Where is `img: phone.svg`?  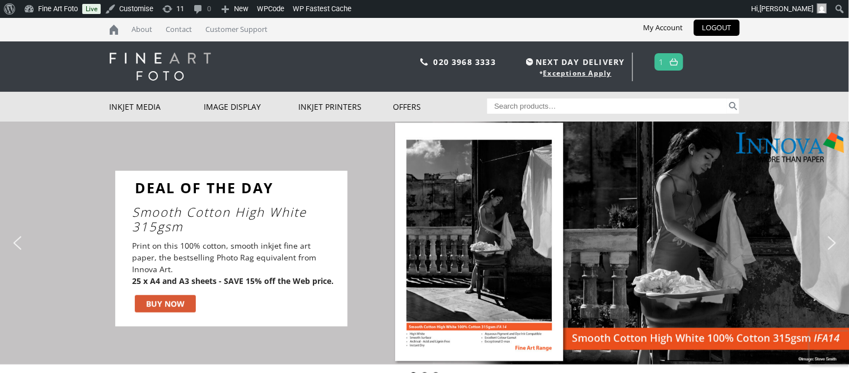
img: phone.svg is located at coordinates (424, 62).